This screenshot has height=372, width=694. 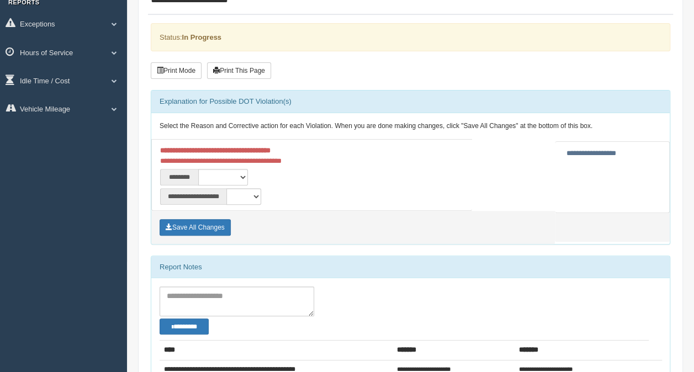 I want to click on button: Print This Page, so click(x=239, y=71).